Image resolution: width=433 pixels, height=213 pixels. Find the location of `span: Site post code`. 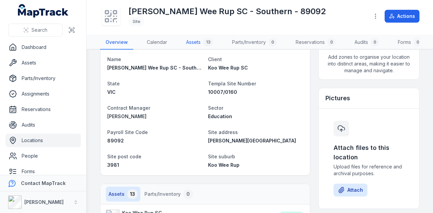

span: Site post code is located at coordinates (124, 157).